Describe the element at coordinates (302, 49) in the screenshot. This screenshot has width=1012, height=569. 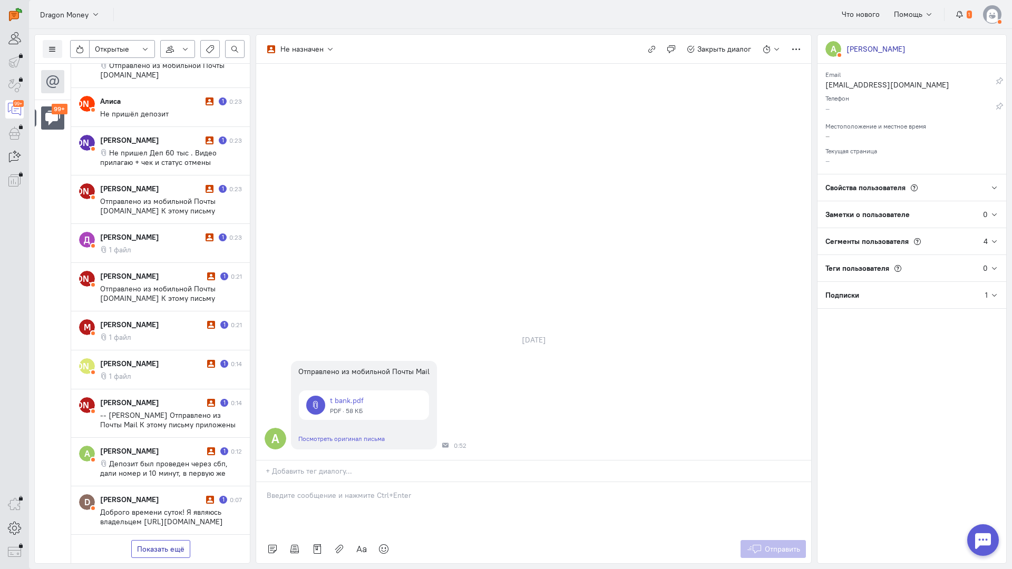
I see `div: Не назначен` at that location.